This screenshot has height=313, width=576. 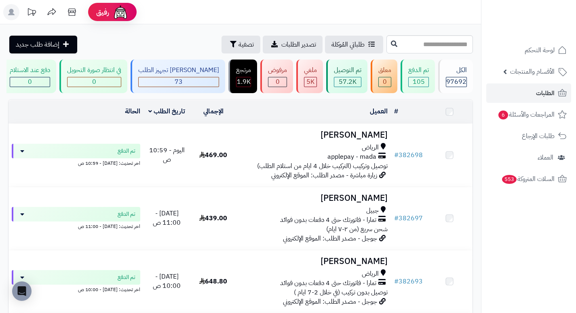 I want to click on div: مرتجع, so click(x=243, y=70).